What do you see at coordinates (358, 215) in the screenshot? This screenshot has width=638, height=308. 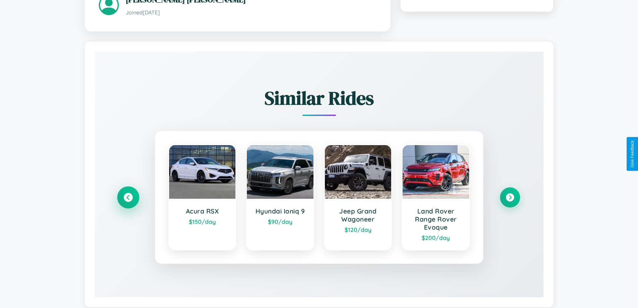 I see `h3: Jeep Grand Wagoneer` at bounding box center [358, 215].